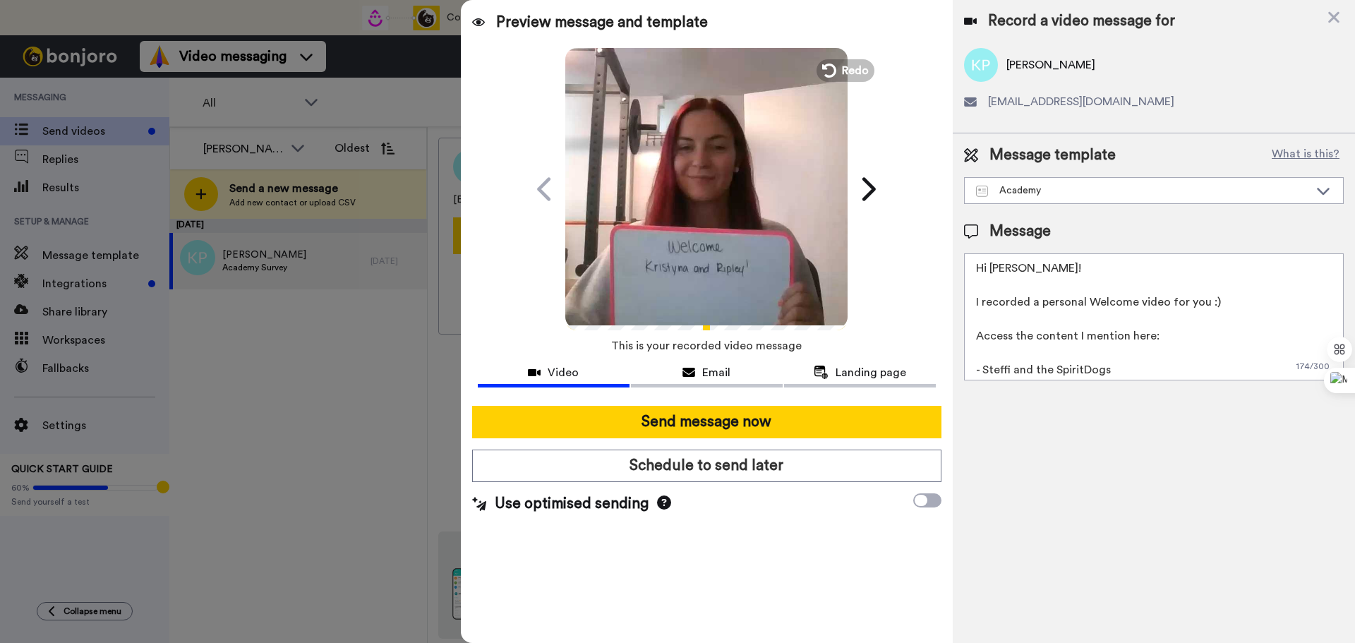 The height and width of the screenshot is (643, 1355). I want to click on img: Message-temps.svg, so click(982, 191).